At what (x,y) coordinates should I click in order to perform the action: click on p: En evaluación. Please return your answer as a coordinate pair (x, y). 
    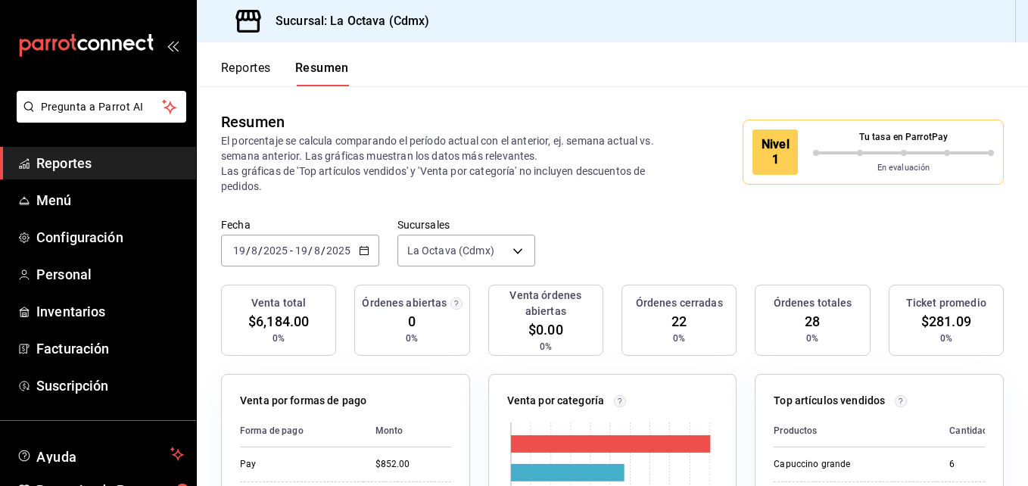
    Looking at the image, I should click on (903, 168).